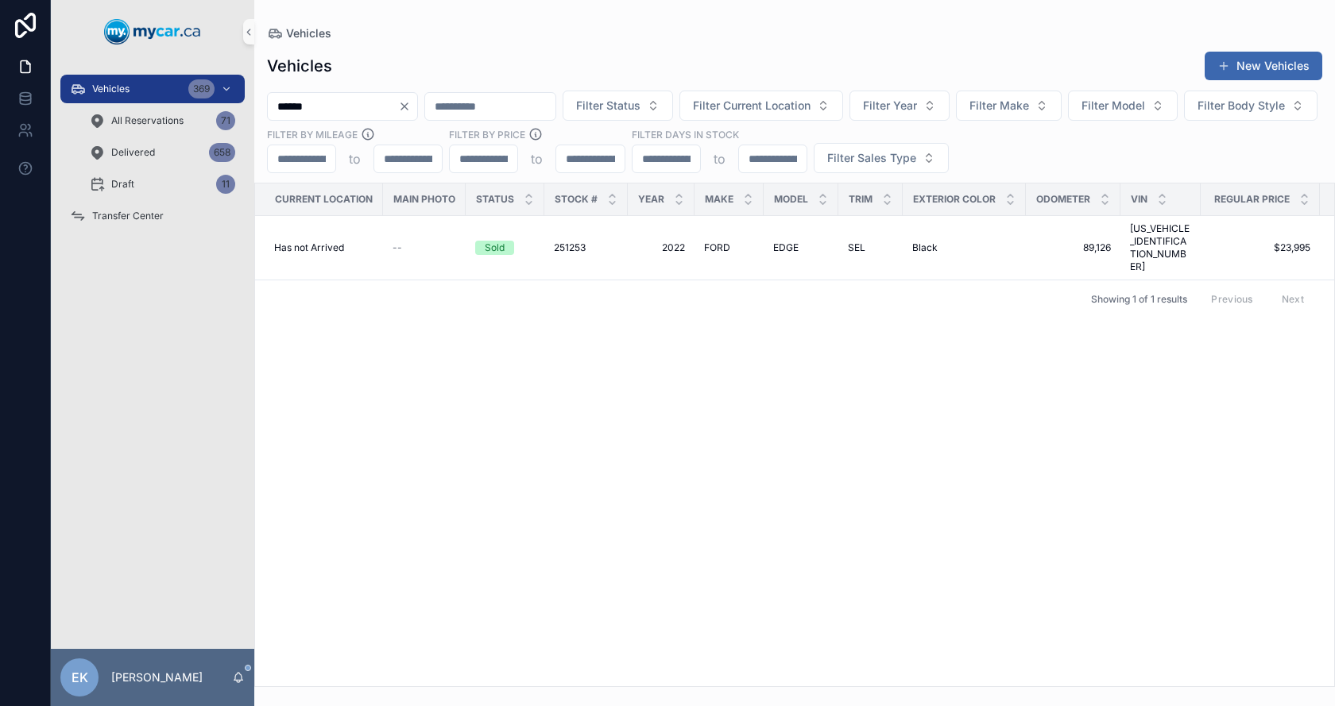 The image size is (1335, 706). What do you see at coordinates (153, 89) in the screenshot?
I see `a: Vehicles369` at bounding box center [153, 89].